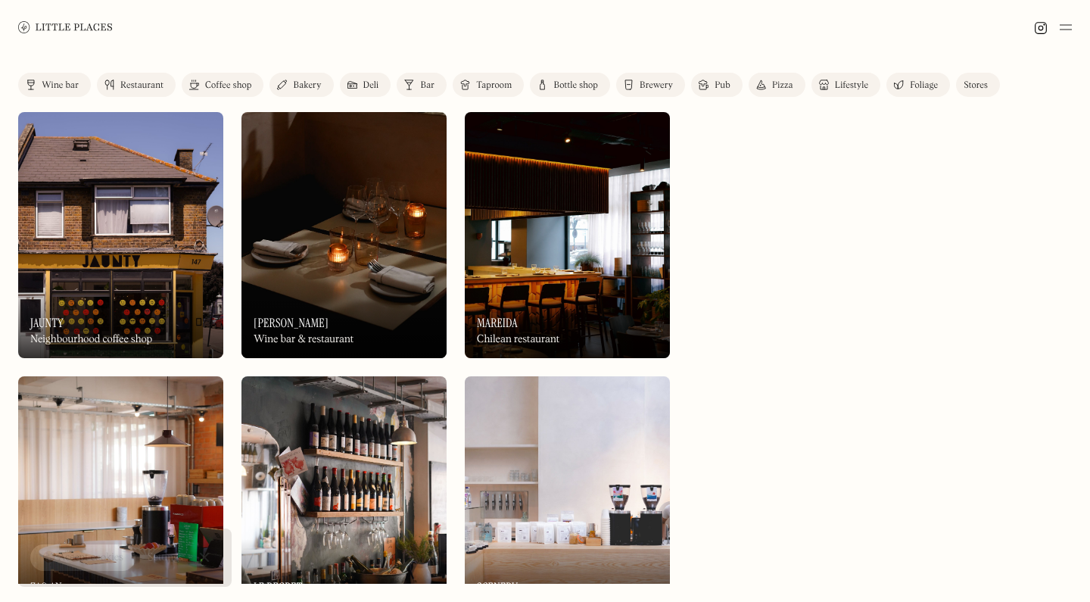  Describe the element at coordinates (303, 339) in the screenshot. I see `div: Wine bar & restaurant` at that location.